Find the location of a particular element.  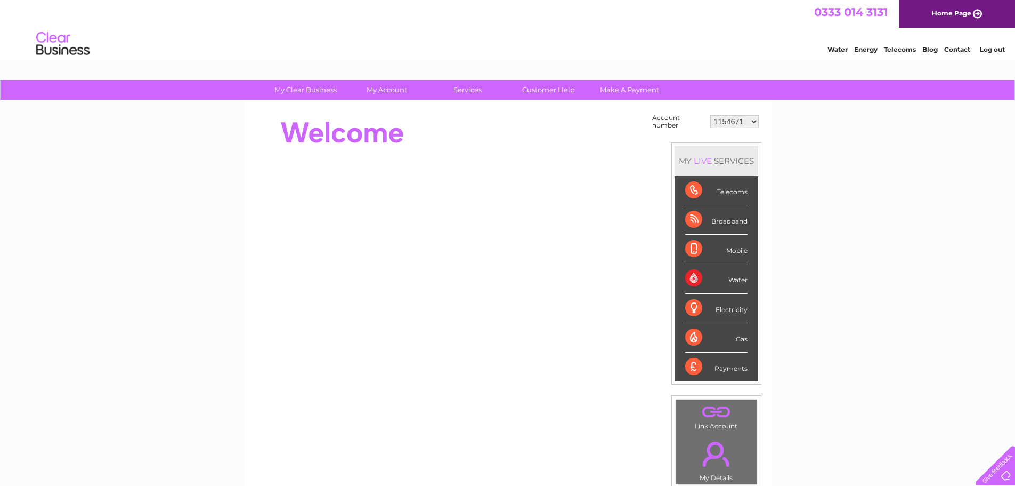

div: Telecoms is located at coordinates (716, 190).